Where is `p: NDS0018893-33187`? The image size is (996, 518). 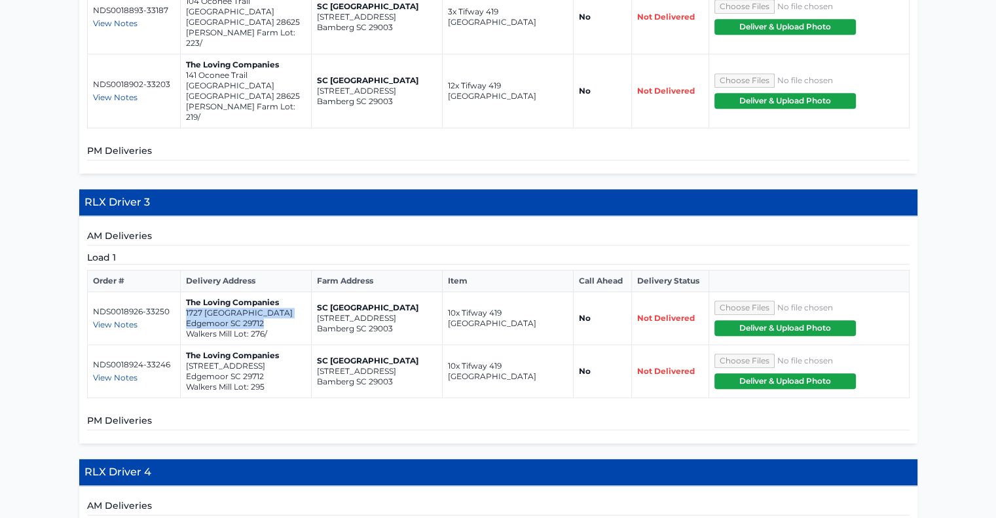
p: NDS0018893-33187 is located at coordinates (134, 10).